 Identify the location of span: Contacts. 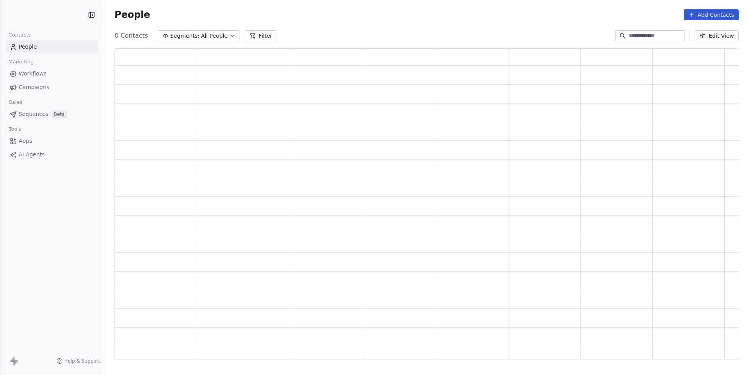
(19, 35).